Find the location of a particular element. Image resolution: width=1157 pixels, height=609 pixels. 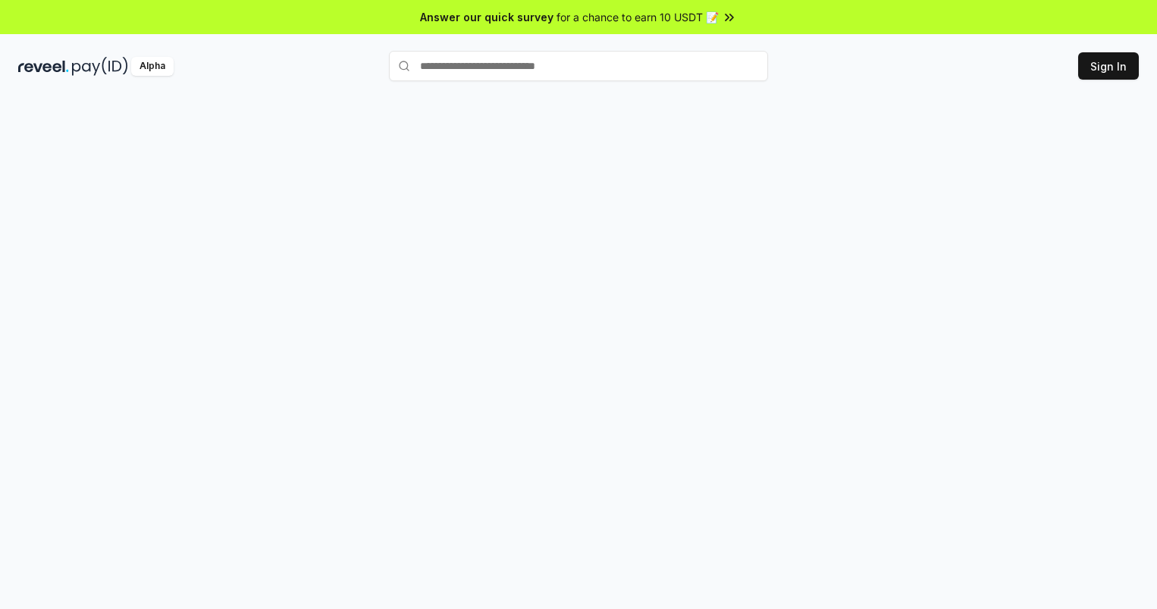

div: Alpha is located at coordinates (152, 66).